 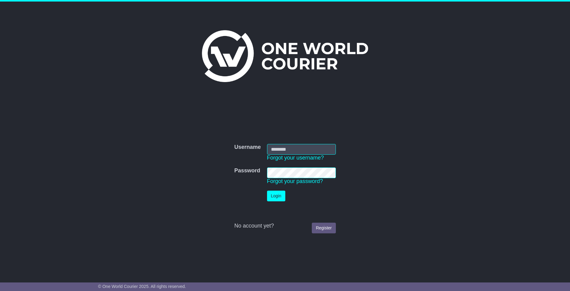 What do you see at coordinates (247, 171) in the screenshot?
I see `label: Password` at bounding box center [247, 171].